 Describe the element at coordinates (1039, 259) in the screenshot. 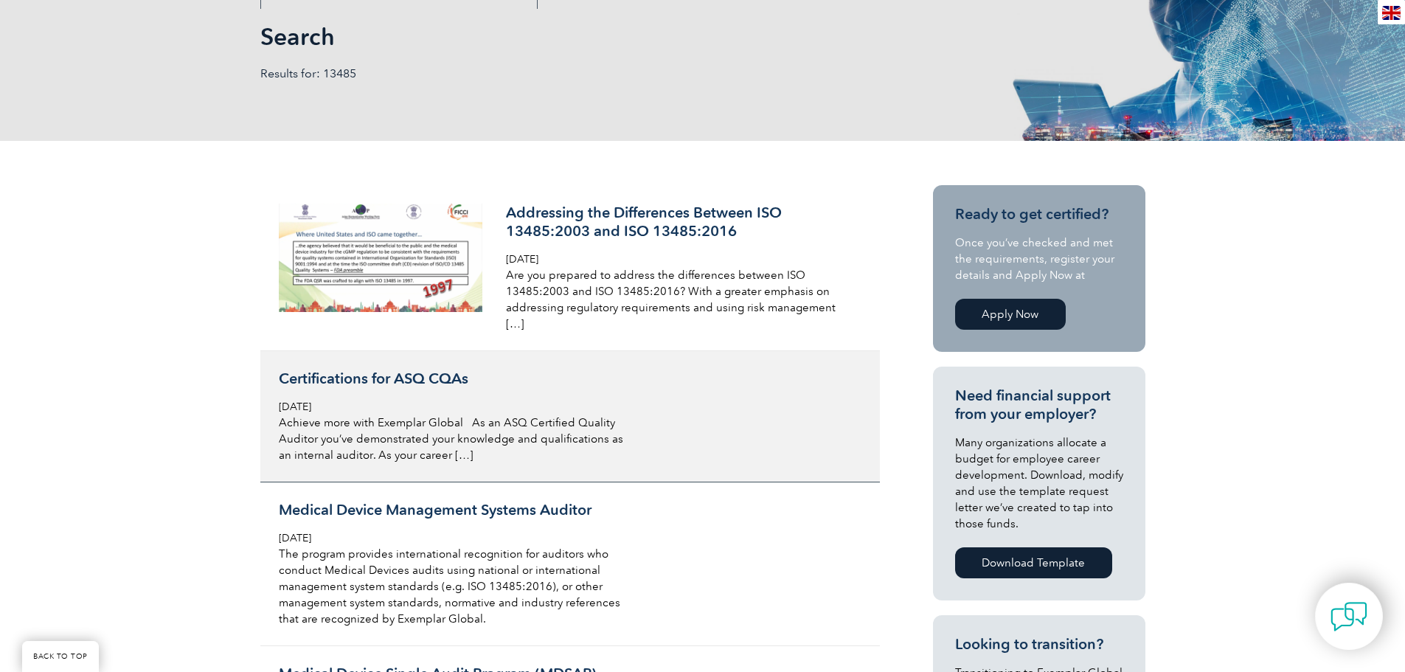

I see `p: Once you’ve checked and met the requirements, register your details and Apply Now at` at that location.